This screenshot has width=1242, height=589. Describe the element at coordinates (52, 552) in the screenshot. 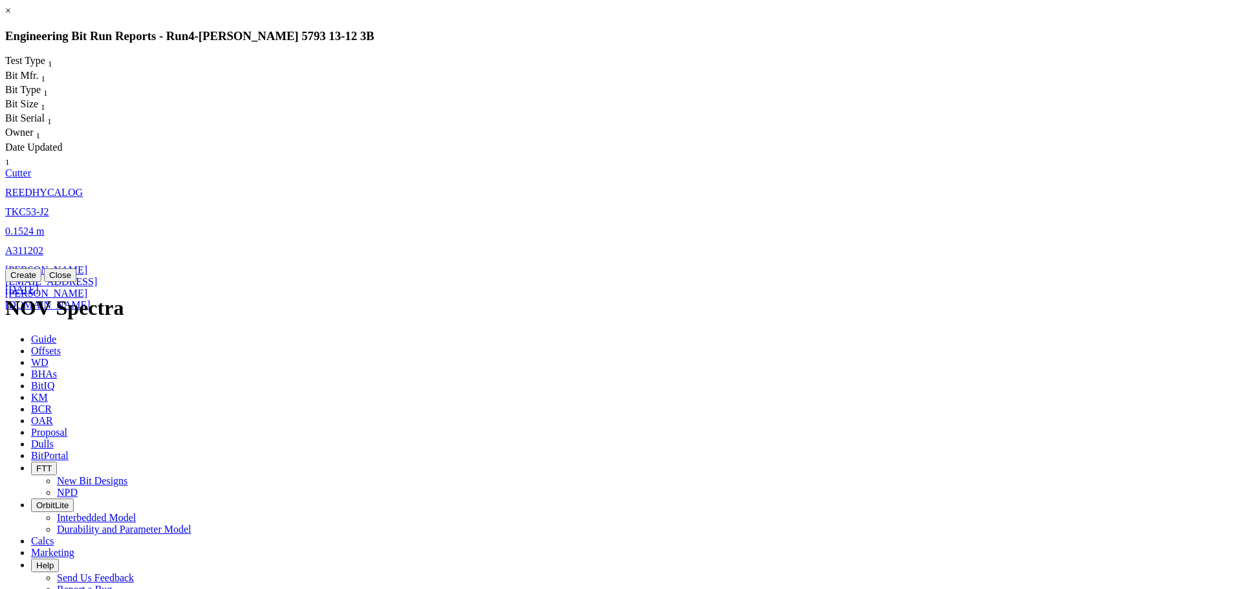

I see `span: Marketing` at that location.